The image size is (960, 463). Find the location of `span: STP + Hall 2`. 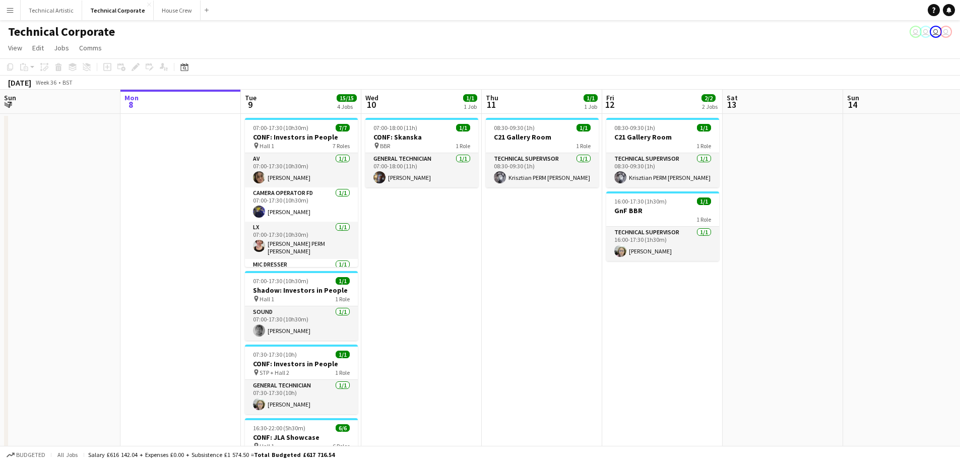

span: STP + Hall 2 is located at coordinates (274, 373).